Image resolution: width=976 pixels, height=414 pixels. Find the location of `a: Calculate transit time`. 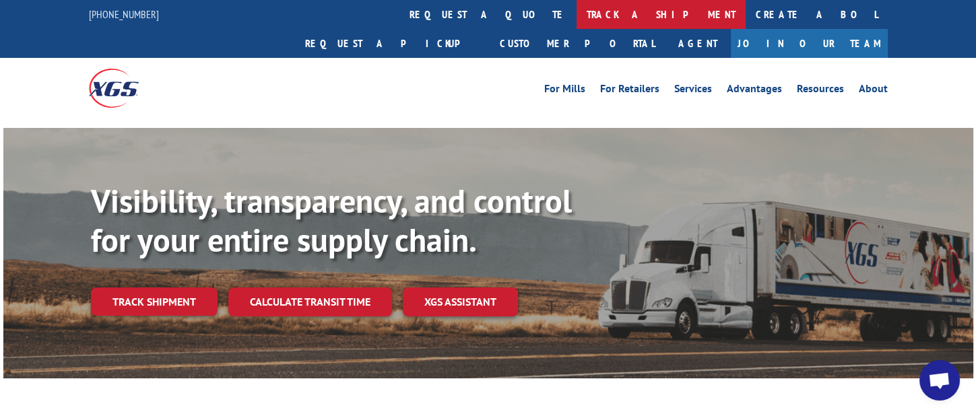

a: Calculate transit time is located at coordinates (310, 302).